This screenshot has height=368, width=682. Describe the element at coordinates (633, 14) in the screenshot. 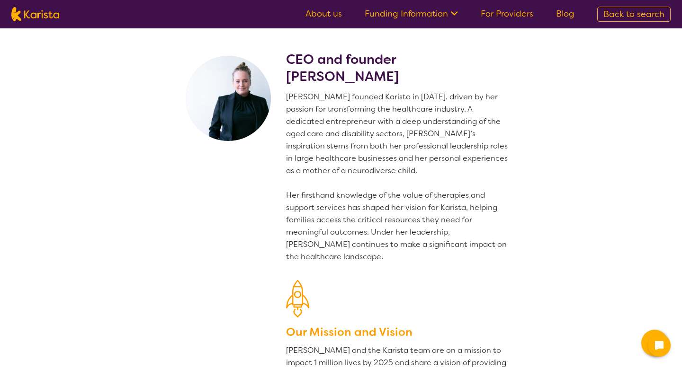

I see `a: Back to search` at that location.